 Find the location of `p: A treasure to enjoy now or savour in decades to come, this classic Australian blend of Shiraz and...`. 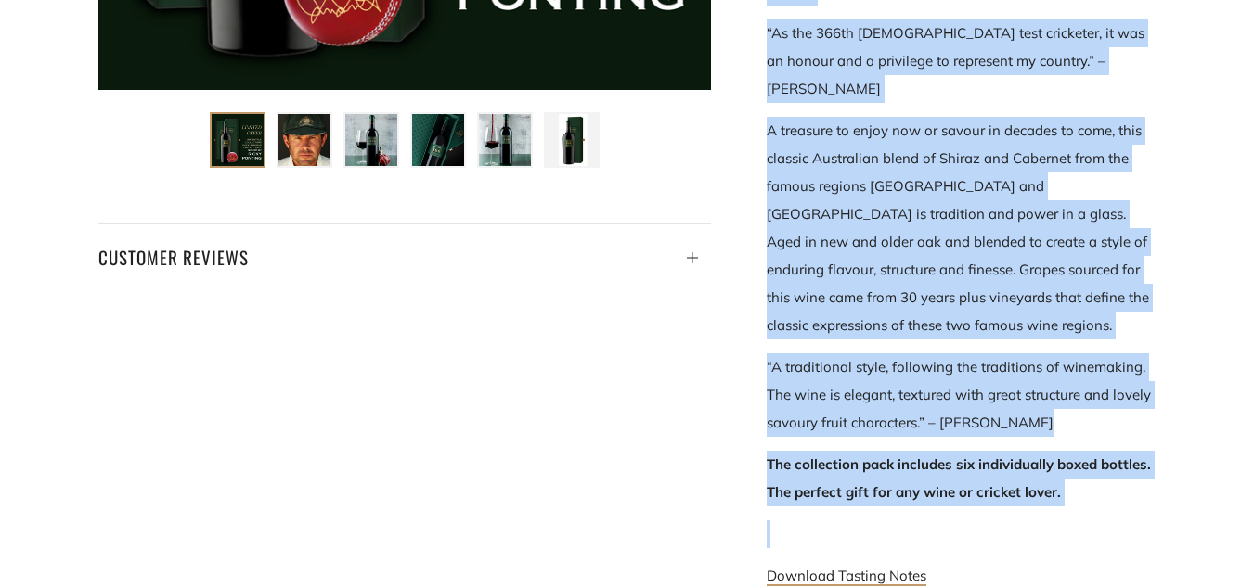

p: A treasure to enjoy now or savour in decades to come, this classic Australian blend of Shiraz and... is located at coordinates (962, 228).